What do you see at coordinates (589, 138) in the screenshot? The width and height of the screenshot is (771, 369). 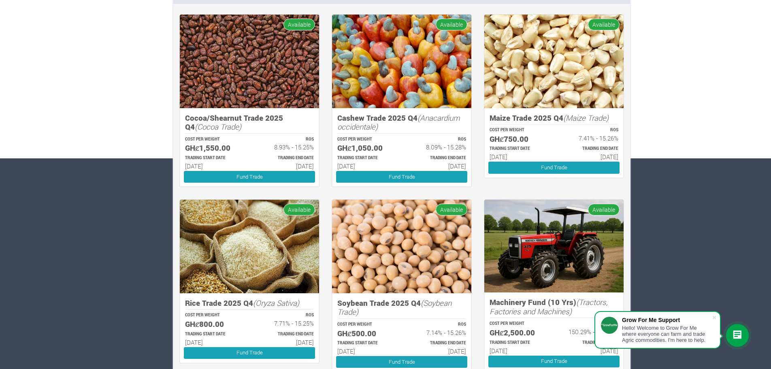 I see `h6: 7.41% - 15.26%` at bounding box center [589, 138].